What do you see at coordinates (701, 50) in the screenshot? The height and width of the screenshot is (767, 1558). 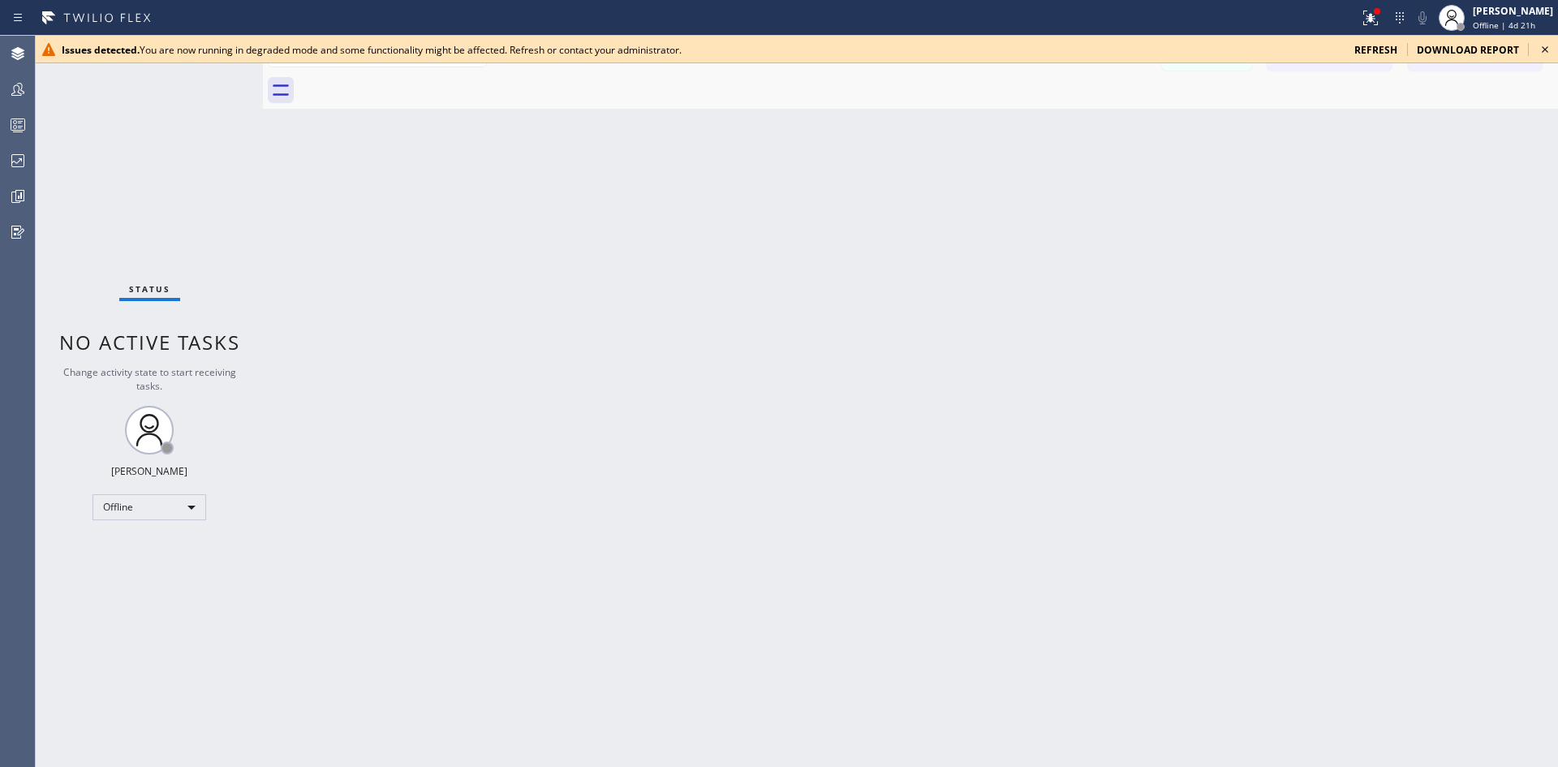 I see `div: You are now running in degraded mode and some functionality might be affected. Refresh or contact...` at bounding box center [701, 50].